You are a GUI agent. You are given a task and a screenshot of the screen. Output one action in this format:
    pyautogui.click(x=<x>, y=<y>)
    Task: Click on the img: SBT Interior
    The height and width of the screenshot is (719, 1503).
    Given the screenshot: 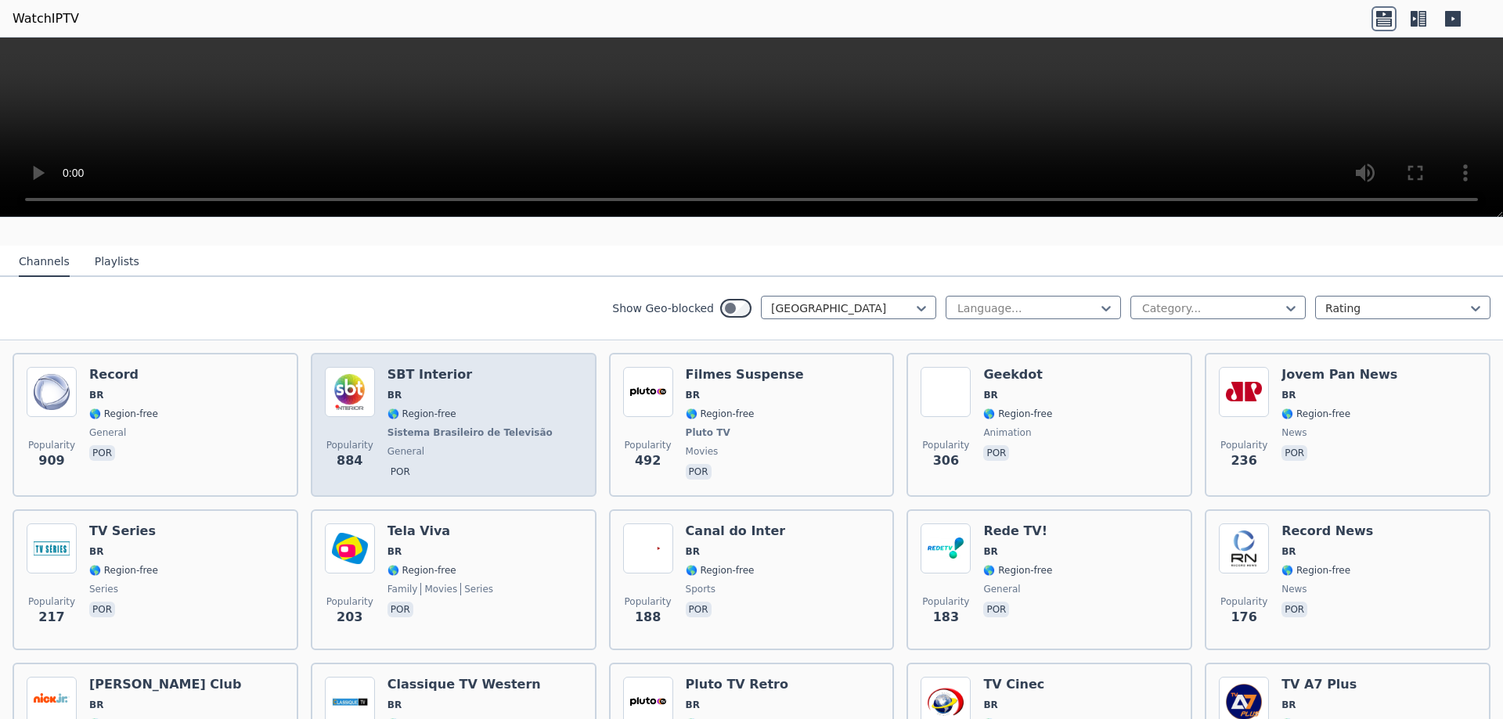 What is the action you would take?
    pyautogui.click(x=350, y=392)
    